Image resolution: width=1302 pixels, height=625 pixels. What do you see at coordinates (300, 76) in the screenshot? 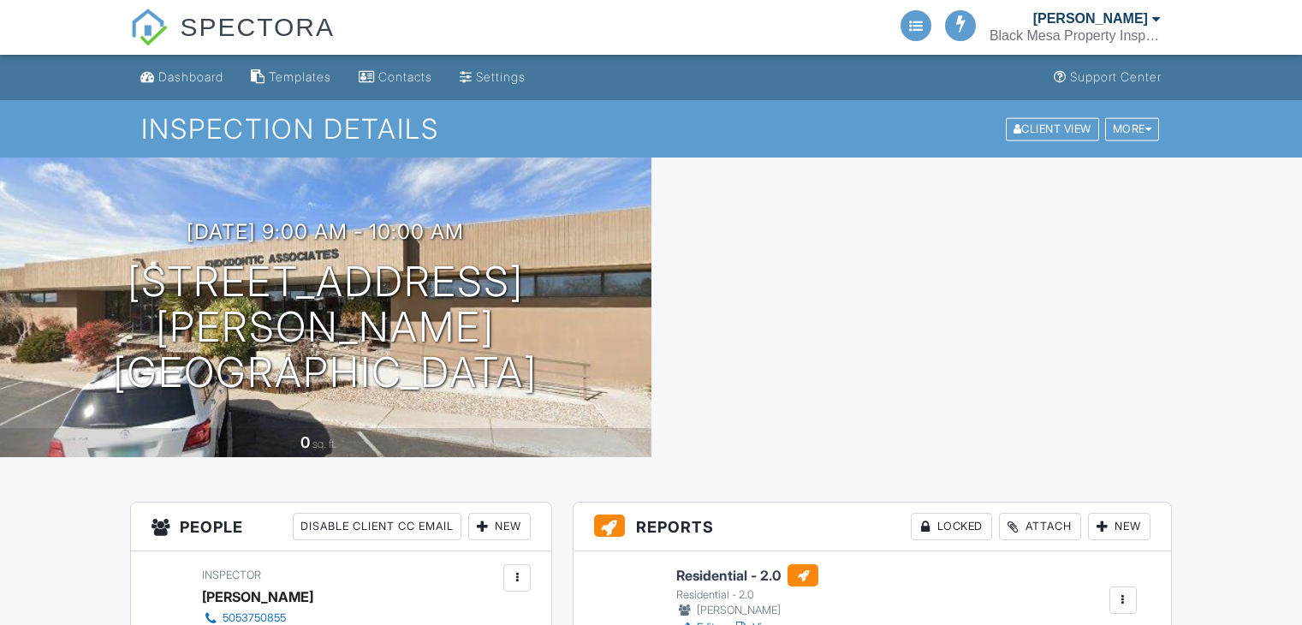
I see `div: Templates` at bounding box center [300, 76].